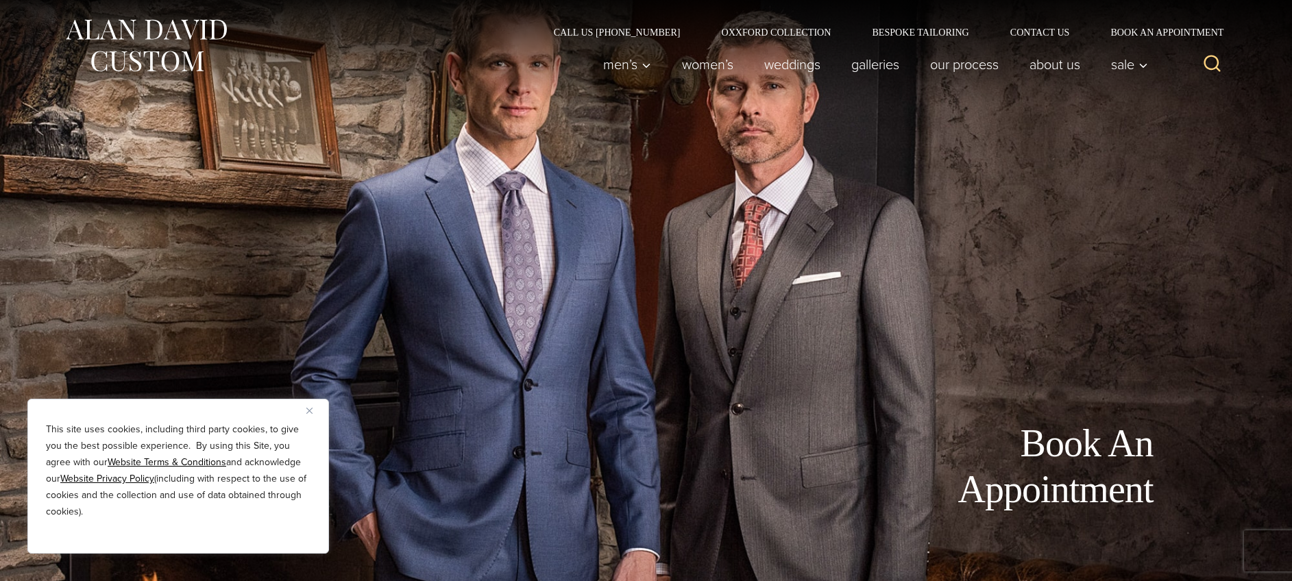 The width and height of the screenshot is (1292, 581). I want to click on button: View Search Form, so click(1213, 64).